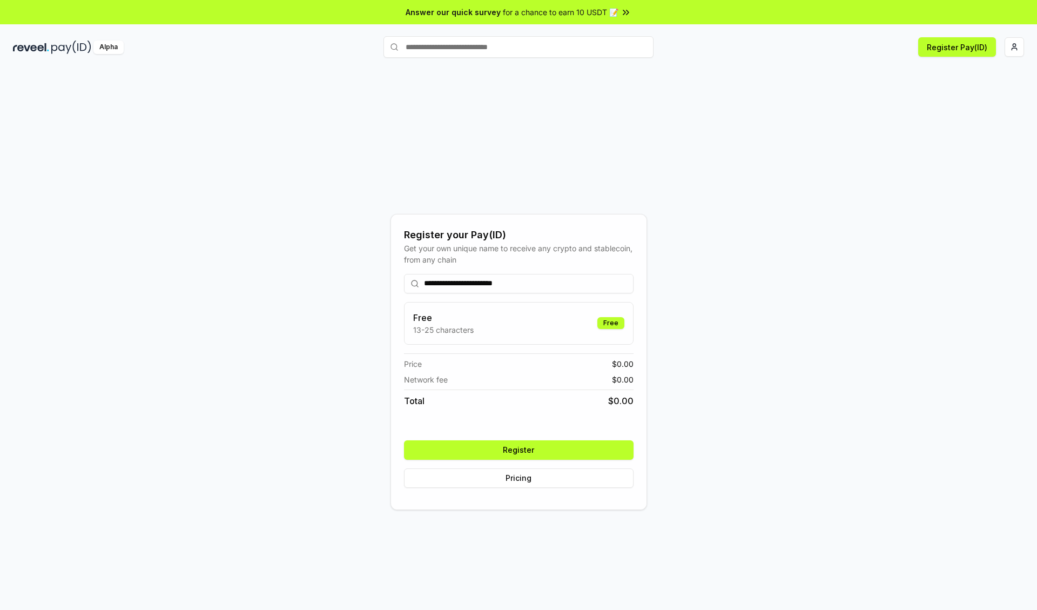 This screenshot has width=1037, height=610. Describe the element at coordinates (957, 47) in the screenshot. I see `button: Register Pay(ID)` at that location.